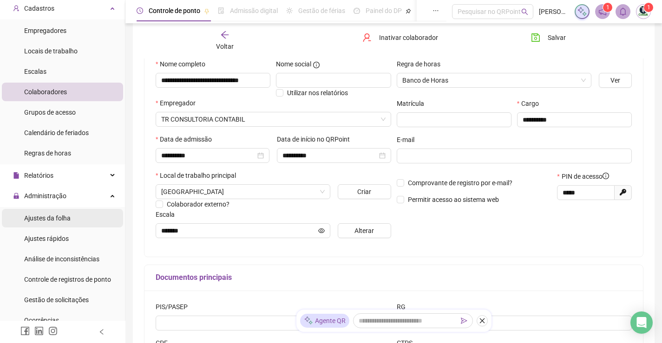  I want to click on span: left, so click(102, 332).